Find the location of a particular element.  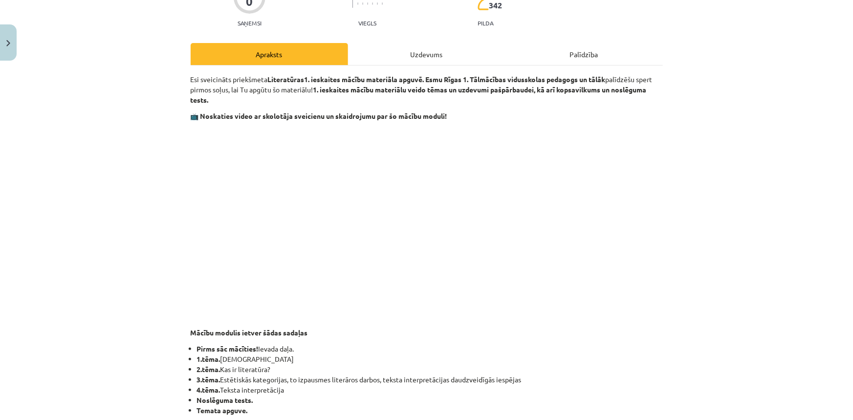

div: Uzdevums is located at coordinates (427, 54).